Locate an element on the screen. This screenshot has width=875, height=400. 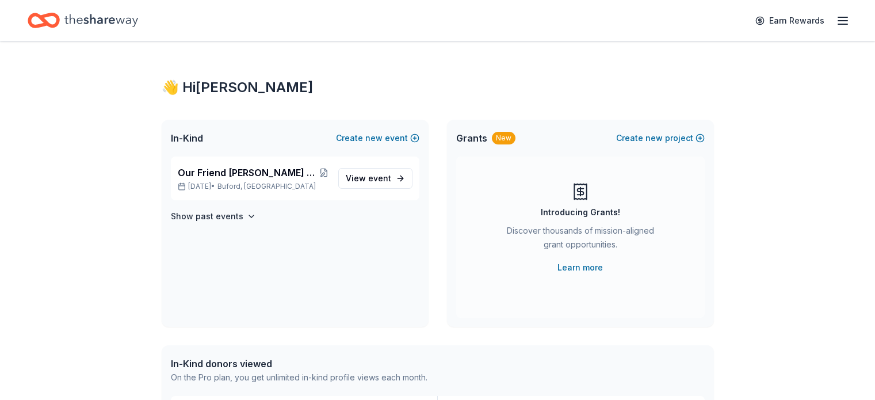
a: Home is located at coordinates (83, 20).